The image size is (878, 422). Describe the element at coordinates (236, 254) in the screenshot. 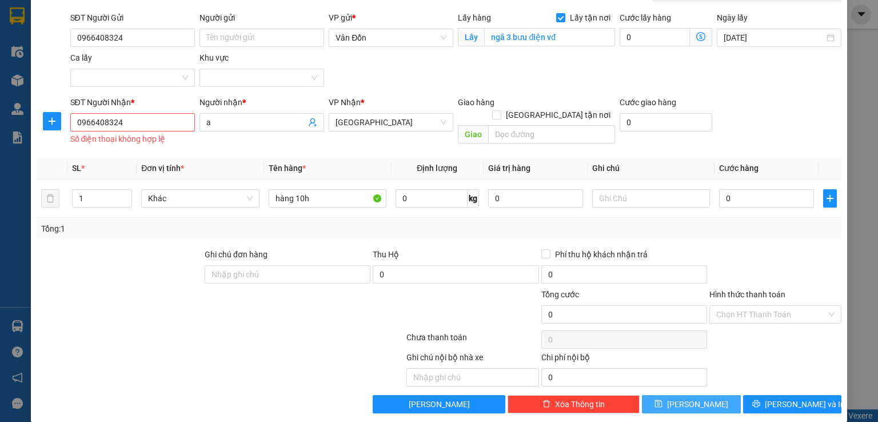

I see `label: Ghi chú đơn hàng` at that location.